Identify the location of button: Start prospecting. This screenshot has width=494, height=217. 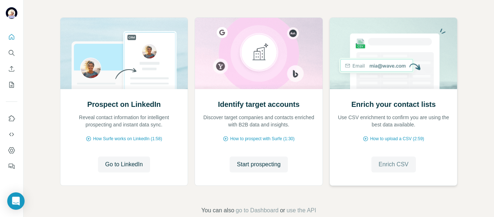
(259, 164).